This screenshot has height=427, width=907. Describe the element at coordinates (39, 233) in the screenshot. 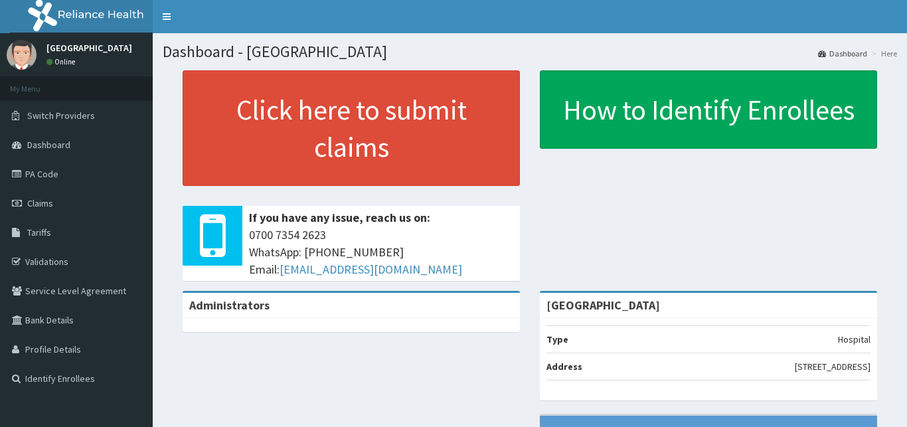

I see `span: Tariffs` at that location.